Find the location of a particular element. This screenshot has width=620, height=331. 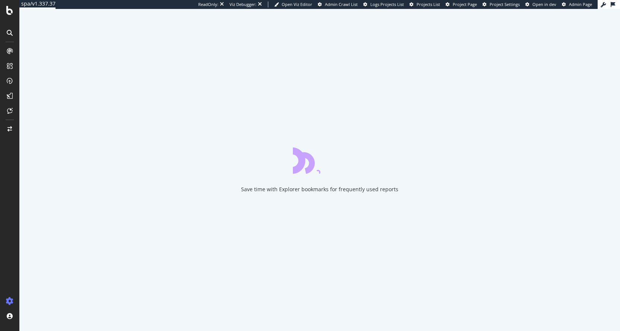

a: Projects List is located at coordinates (425, 4).